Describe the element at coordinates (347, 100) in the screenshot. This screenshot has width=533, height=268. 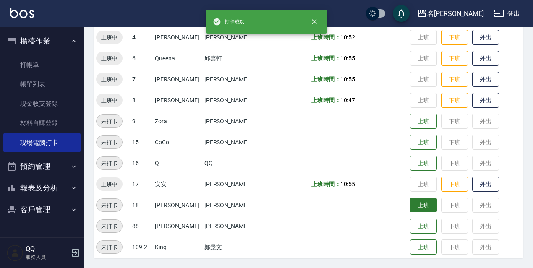
I see `span: 10:47` at that location.